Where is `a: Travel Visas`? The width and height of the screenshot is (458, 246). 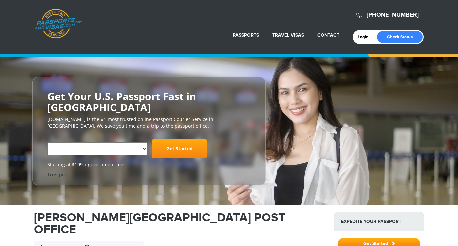 a: Travel Visas is located at coordinates (288, 35).